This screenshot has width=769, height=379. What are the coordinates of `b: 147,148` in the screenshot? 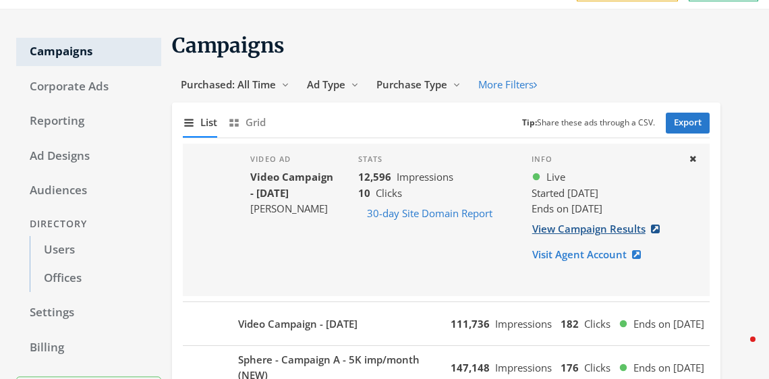 It's located at (470, 367).